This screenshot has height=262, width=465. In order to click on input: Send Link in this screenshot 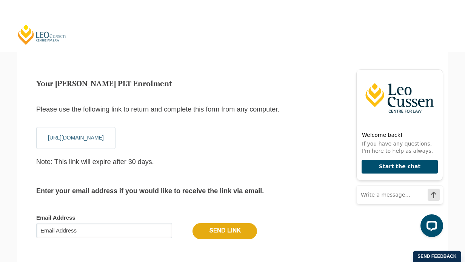, I will do `click(225, 231)`.